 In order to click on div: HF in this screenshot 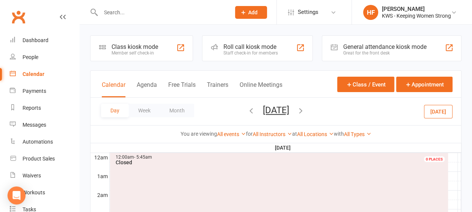, I will do `click(371, 12)`.